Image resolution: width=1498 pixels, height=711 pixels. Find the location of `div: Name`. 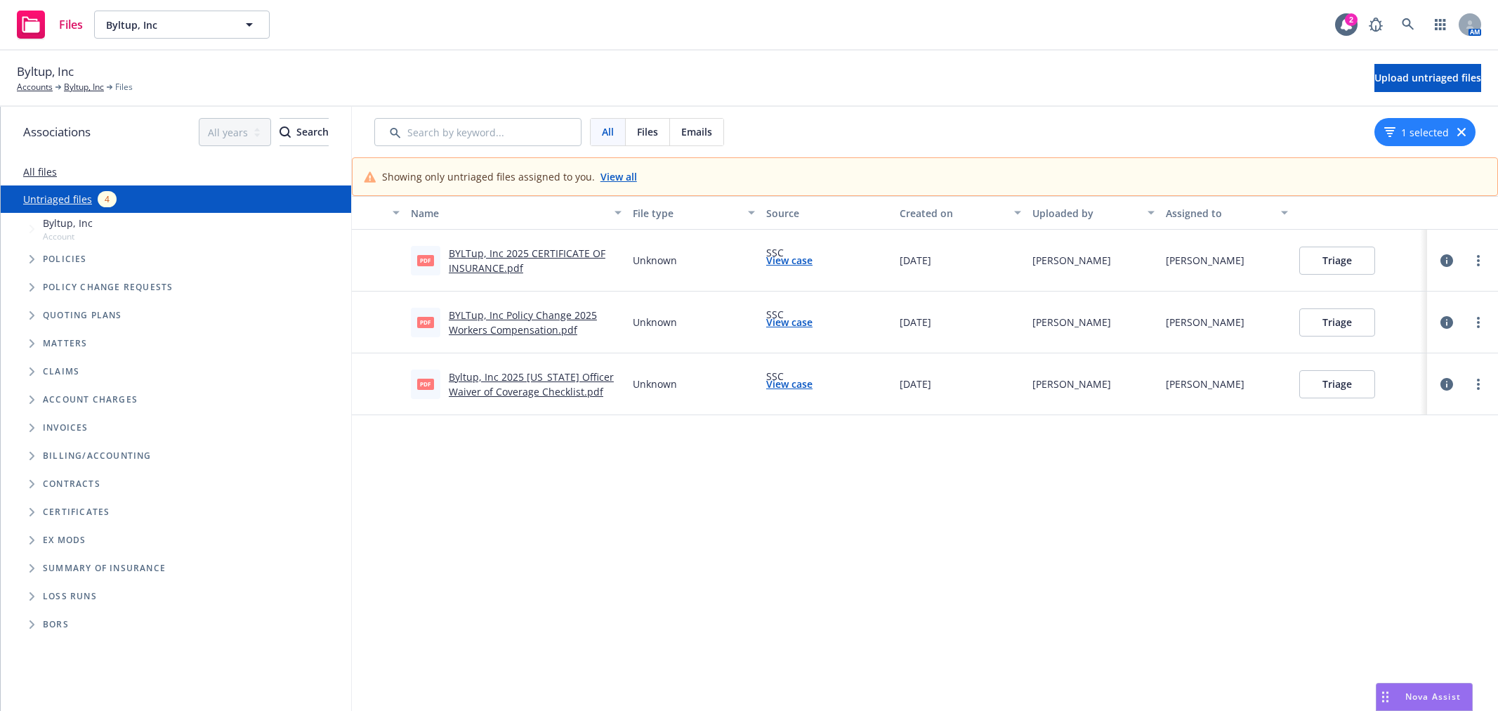

div: Name is located at coordinates (508, 213).